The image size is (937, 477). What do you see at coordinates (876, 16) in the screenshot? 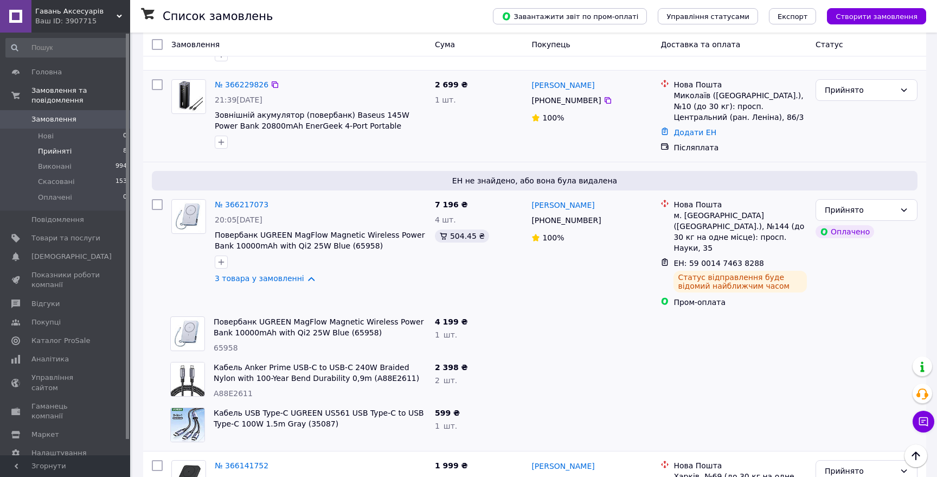
I see `button: Створити замовлення` at bounding box center [876, 16].